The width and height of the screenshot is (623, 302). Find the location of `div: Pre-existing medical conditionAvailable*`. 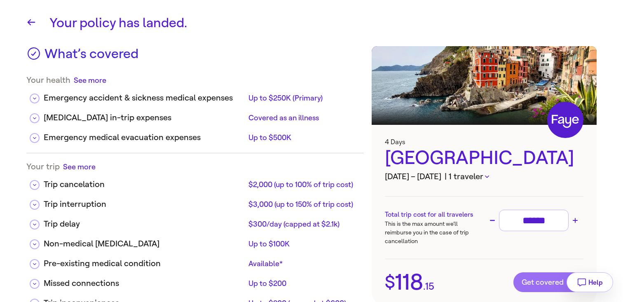

div: Pre-existing medical conditionAvailable* is located at coordinates (195, 261).